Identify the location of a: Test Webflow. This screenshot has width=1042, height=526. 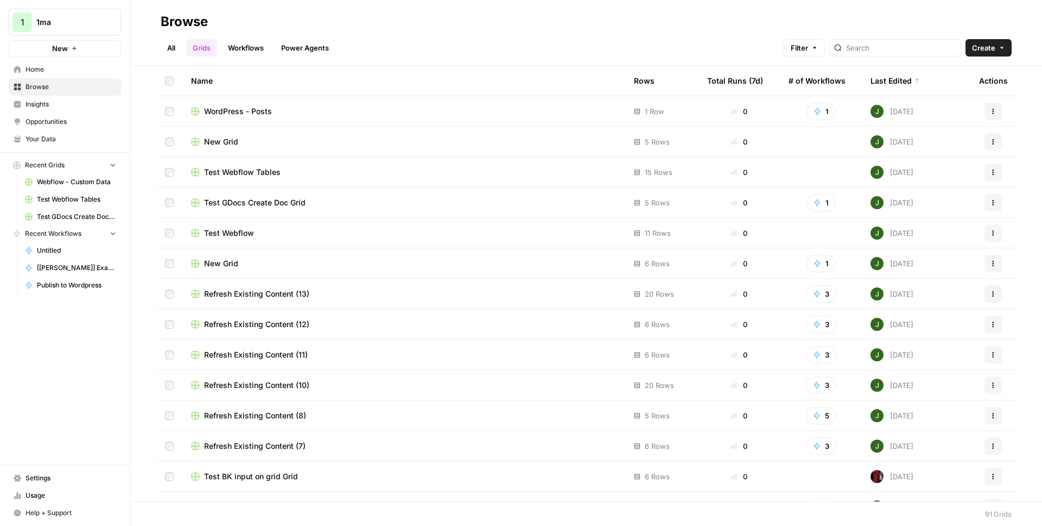
(404, 233).